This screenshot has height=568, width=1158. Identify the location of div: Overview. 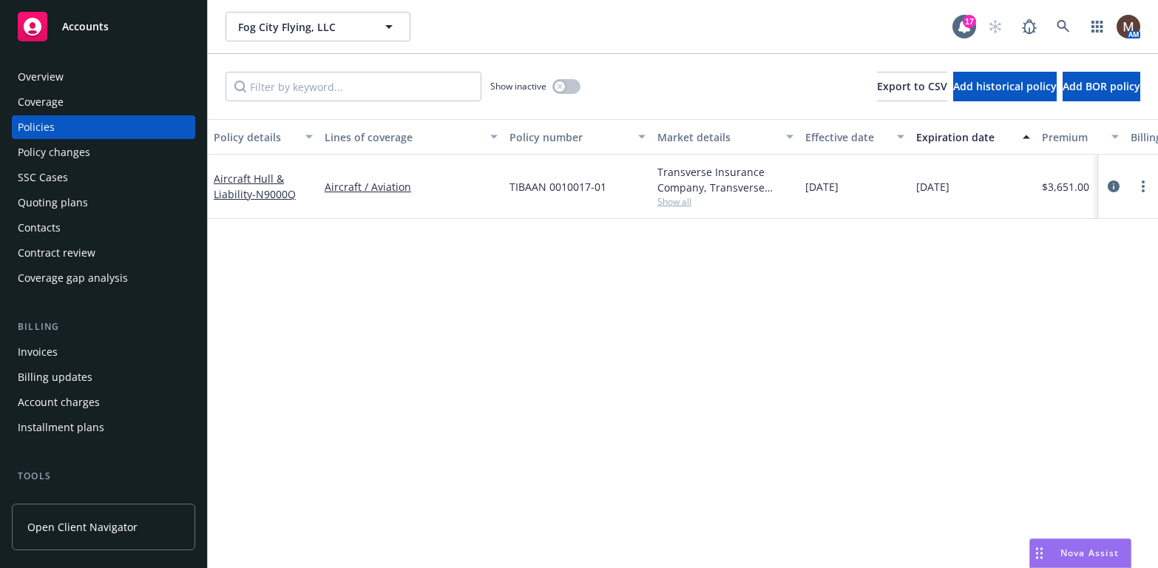
(41, 77).